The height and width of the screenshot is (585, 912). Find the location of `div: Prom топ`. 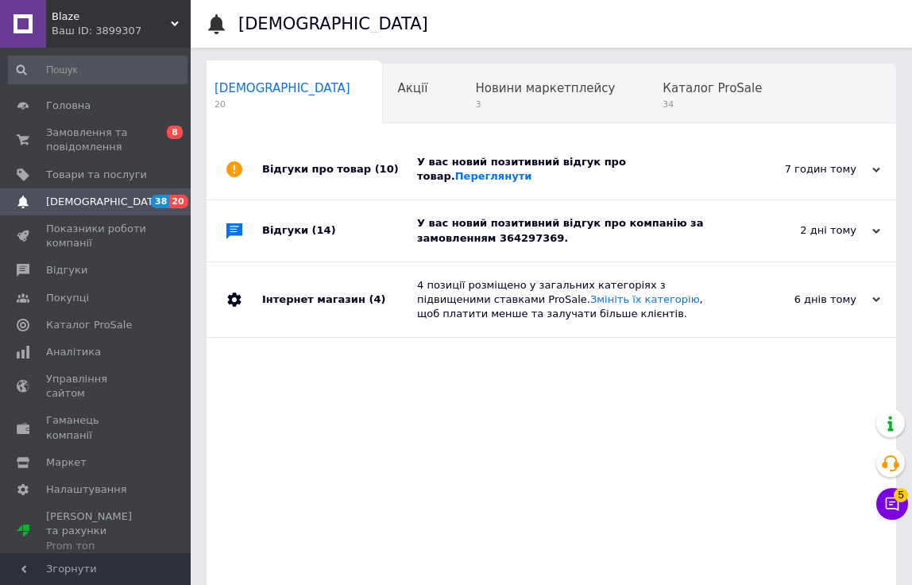

div: Prom топ is located at coordinates (96, 546).